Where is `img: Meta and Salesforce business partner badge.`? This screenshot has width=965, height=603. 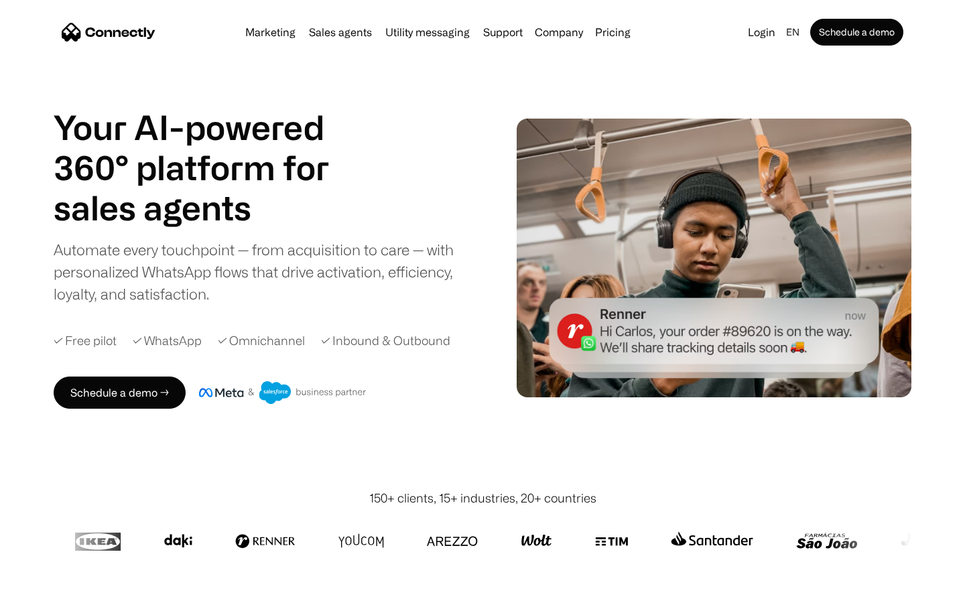 img: Meta and Salesforce business partner badge. is located at coordinates (283, 393).